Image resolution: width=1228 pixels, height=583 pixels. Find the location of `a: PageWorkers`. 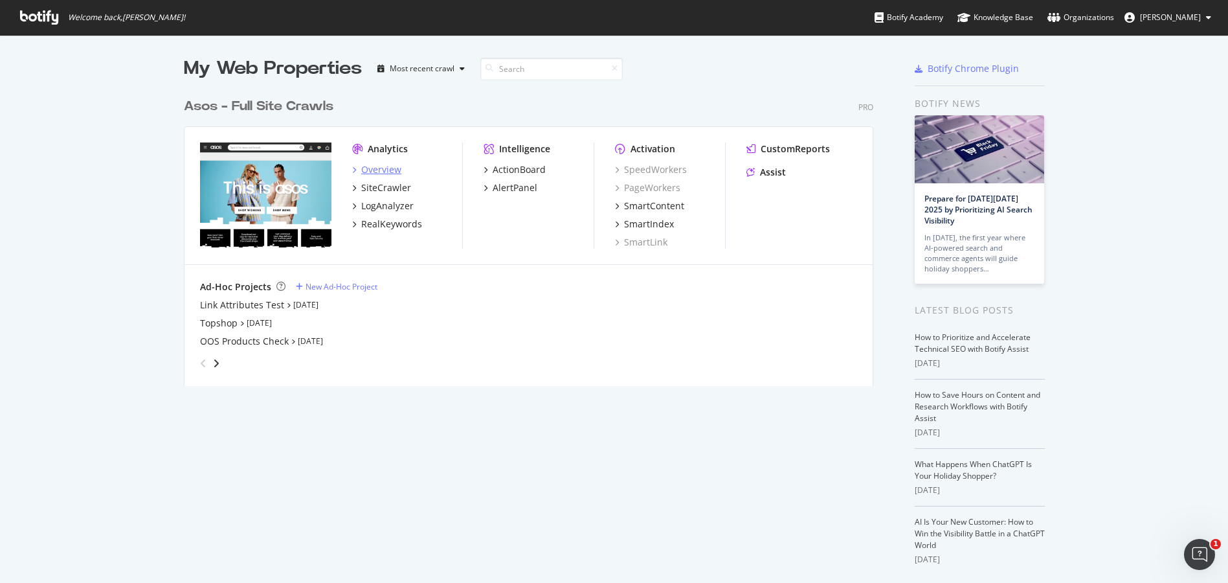

a: PageWorkers is located at coordinates (648, 188).